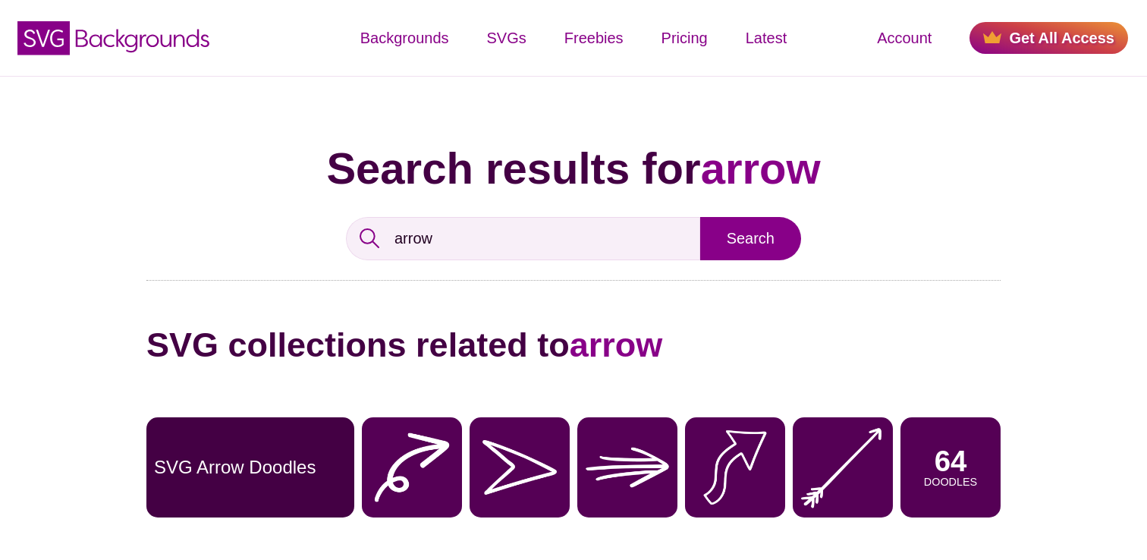 This screenshot has height=560, width=1147. What do you see at coordinates (951, 482) in the screenshot?
I see `p: Doodles` at bounding box center [951, 482].